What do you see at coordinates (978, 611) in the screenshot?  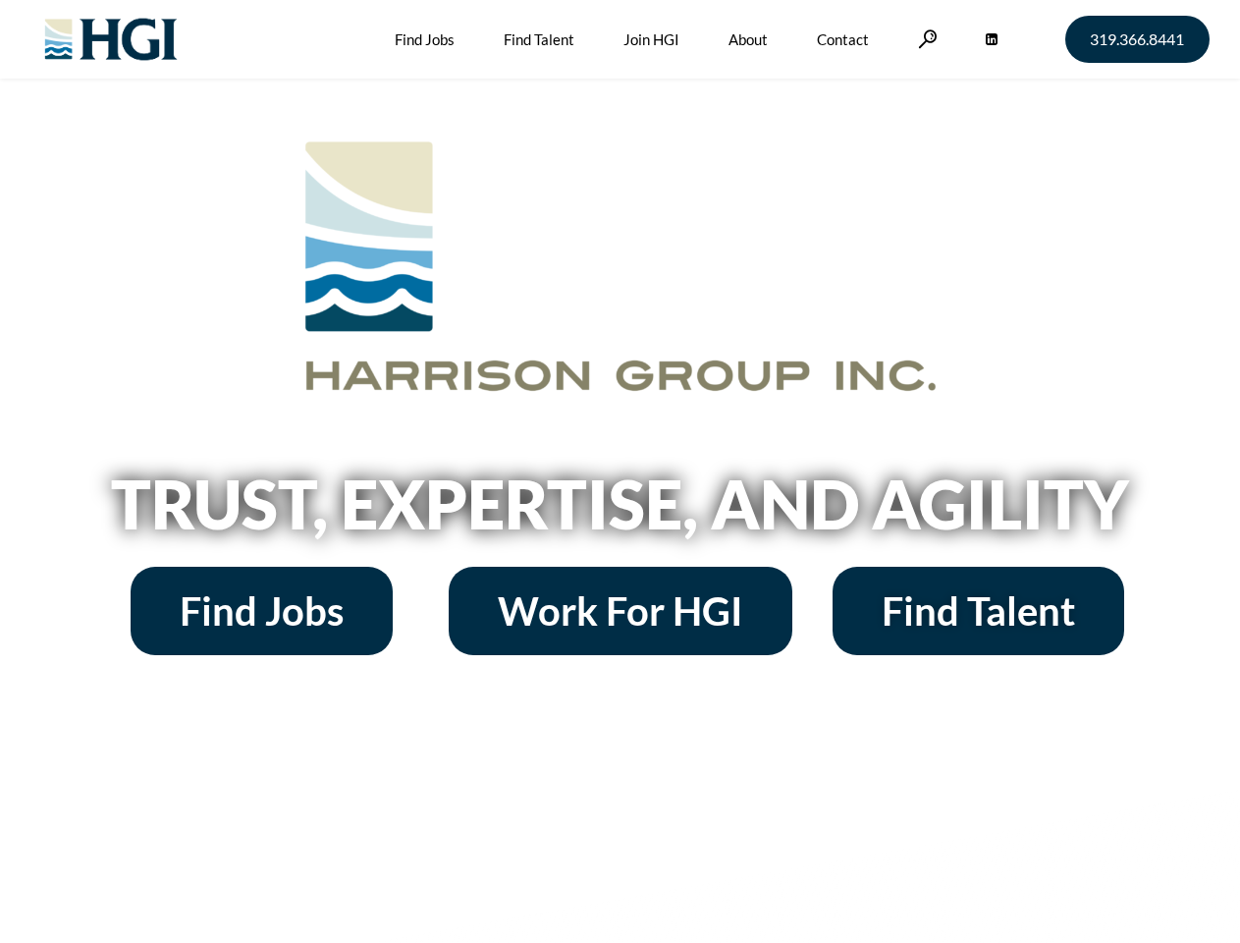 I see `span: Find Talent` at bounding box center [978, 611].